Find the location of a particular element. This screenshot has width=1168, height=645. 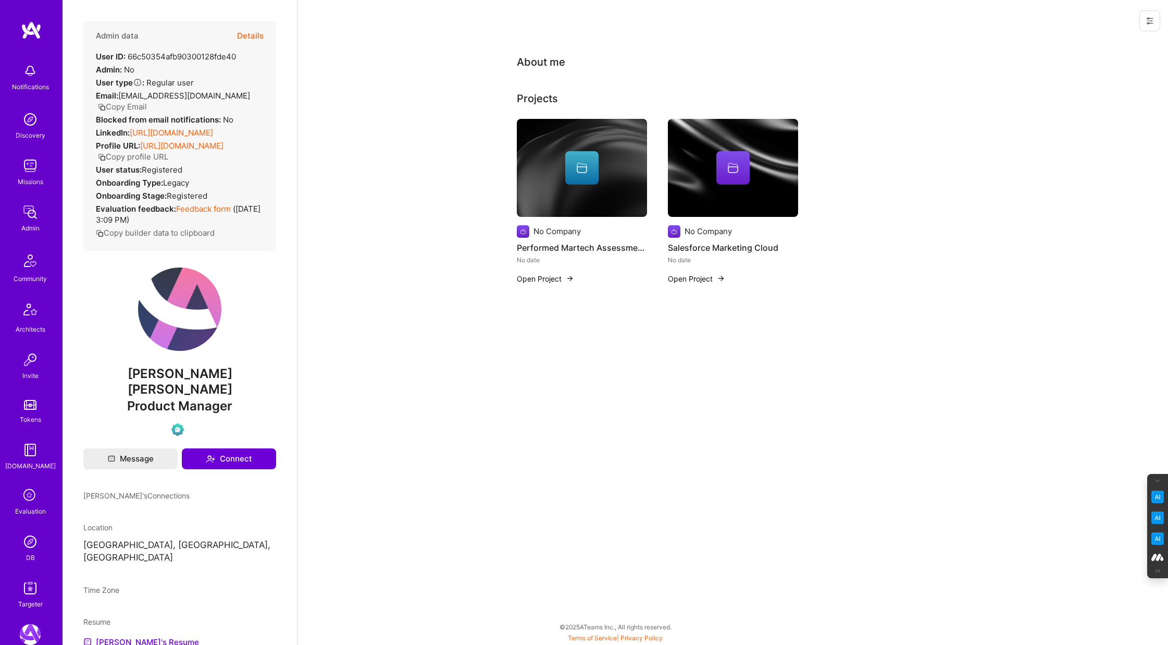

button: Copy Email is located at coordinates (122, 106).